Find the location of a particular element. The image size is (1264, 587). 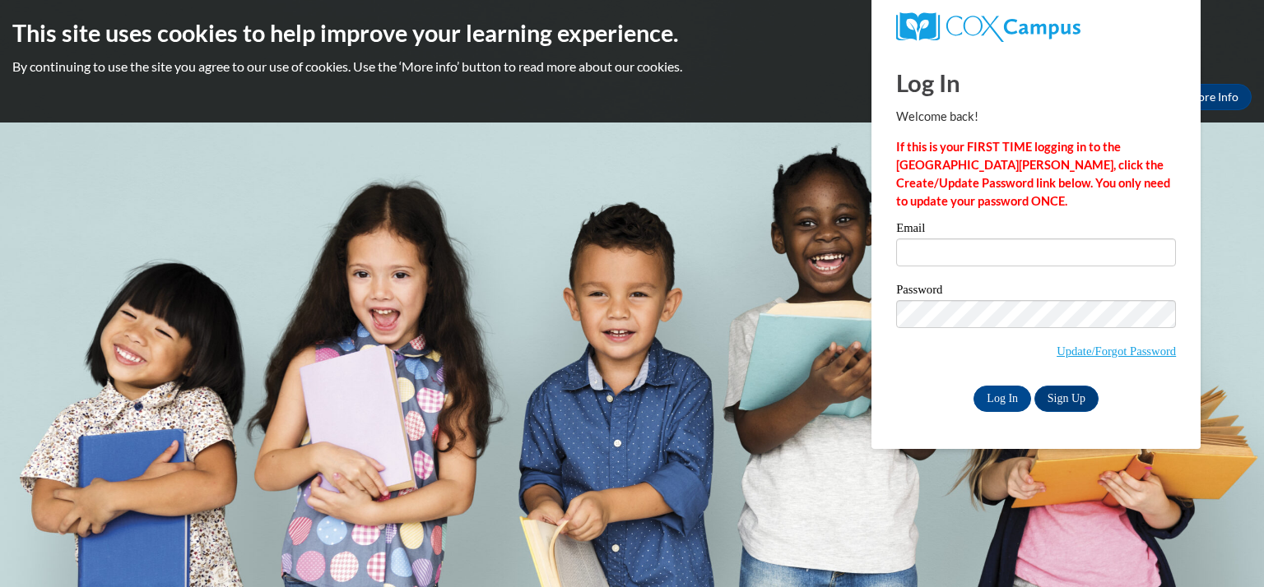

p: By continuing to use the site you agree to our use of cookies. Use the ‘More info’ button to read... is located at coordinates (632, 67).